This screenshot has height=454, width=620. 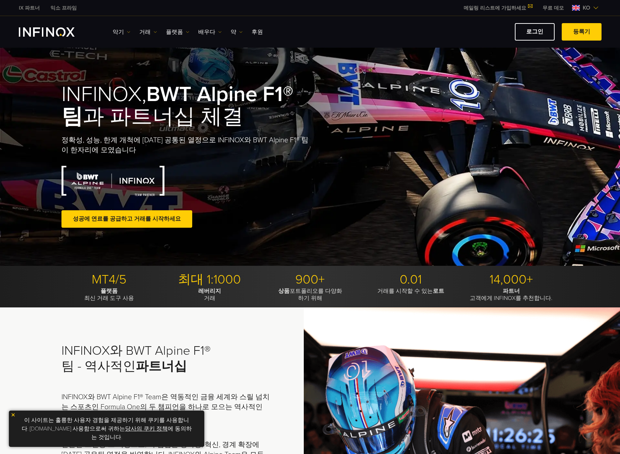 I want to click on a: 악기, so click(x=122, y=32).